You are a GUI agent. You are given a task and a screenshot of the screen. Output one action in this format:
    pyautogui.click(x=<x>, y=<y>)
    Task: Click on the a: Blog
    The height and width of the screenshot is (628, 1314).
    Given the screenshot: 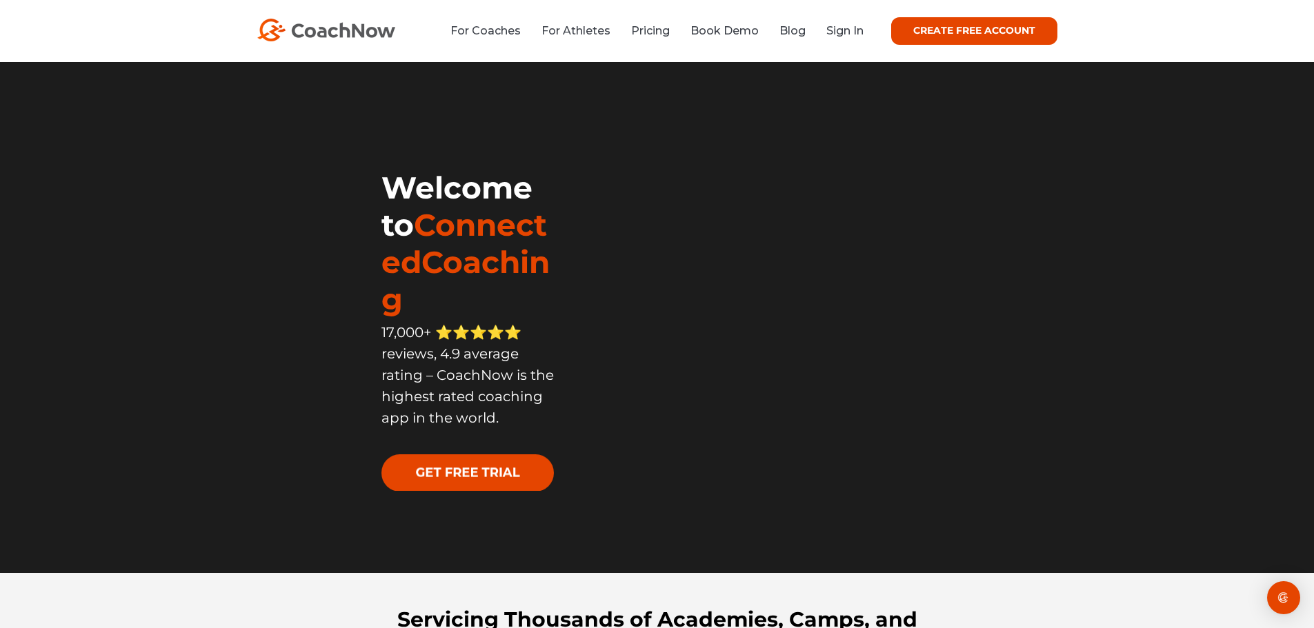 What is the action you would take?
    pyautogui.click(x=792, y=30)
    